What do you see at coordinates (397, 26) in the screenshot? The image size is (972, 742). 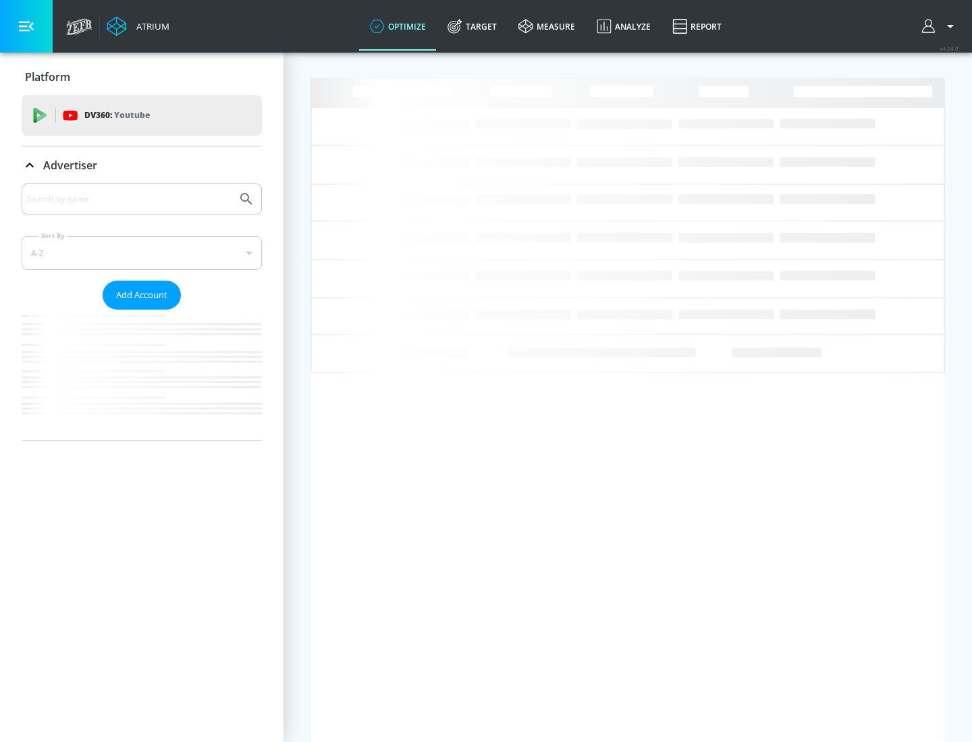 I see `a: optimize` at bounding box center [397, 26].